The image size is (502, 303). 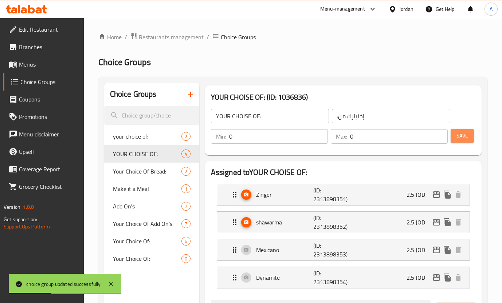 What do you see at coordinates (151, 115) in the screenshot?
I see `input: search` at bounding box center [151, 115].